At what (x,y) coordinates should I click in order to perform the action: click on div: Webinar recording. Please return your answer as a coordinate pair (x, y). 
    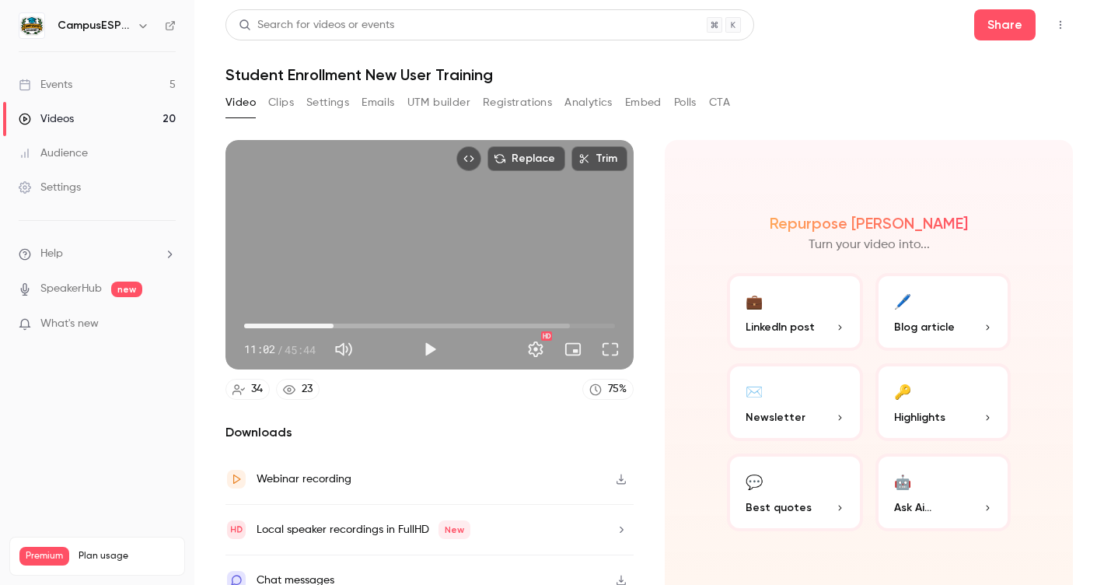
    Looking at the image, I should click on (304, 479).